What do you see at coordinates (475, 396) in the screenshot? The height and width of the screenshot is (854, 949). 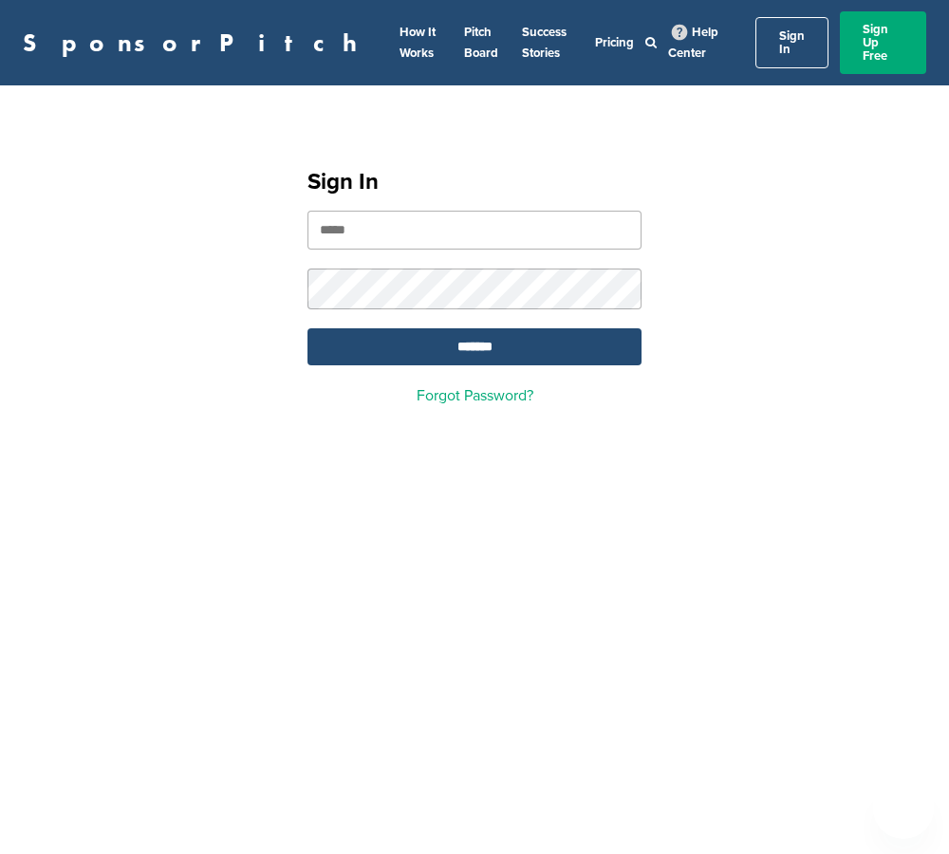 I see `a: Forgot Password?` at bounding box center [475, 396].